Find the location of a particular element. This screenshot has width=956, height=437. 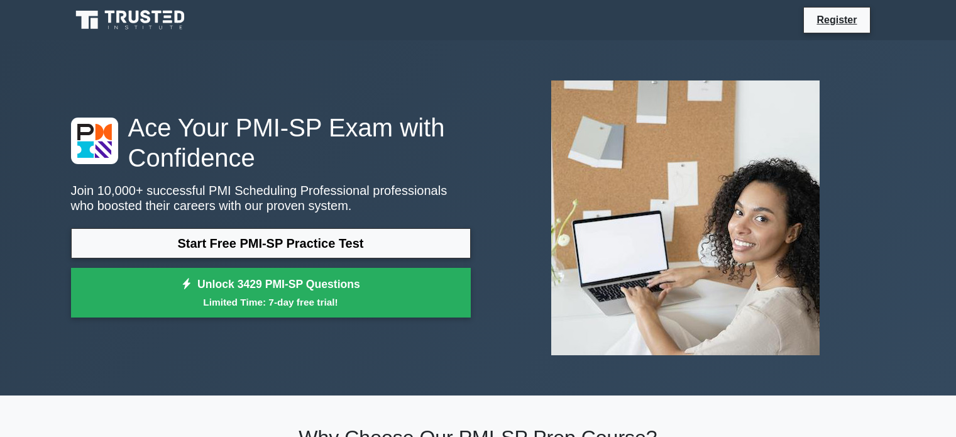

a: Start Free PMI-SP Practice Test is located at coordinates (271, 243).